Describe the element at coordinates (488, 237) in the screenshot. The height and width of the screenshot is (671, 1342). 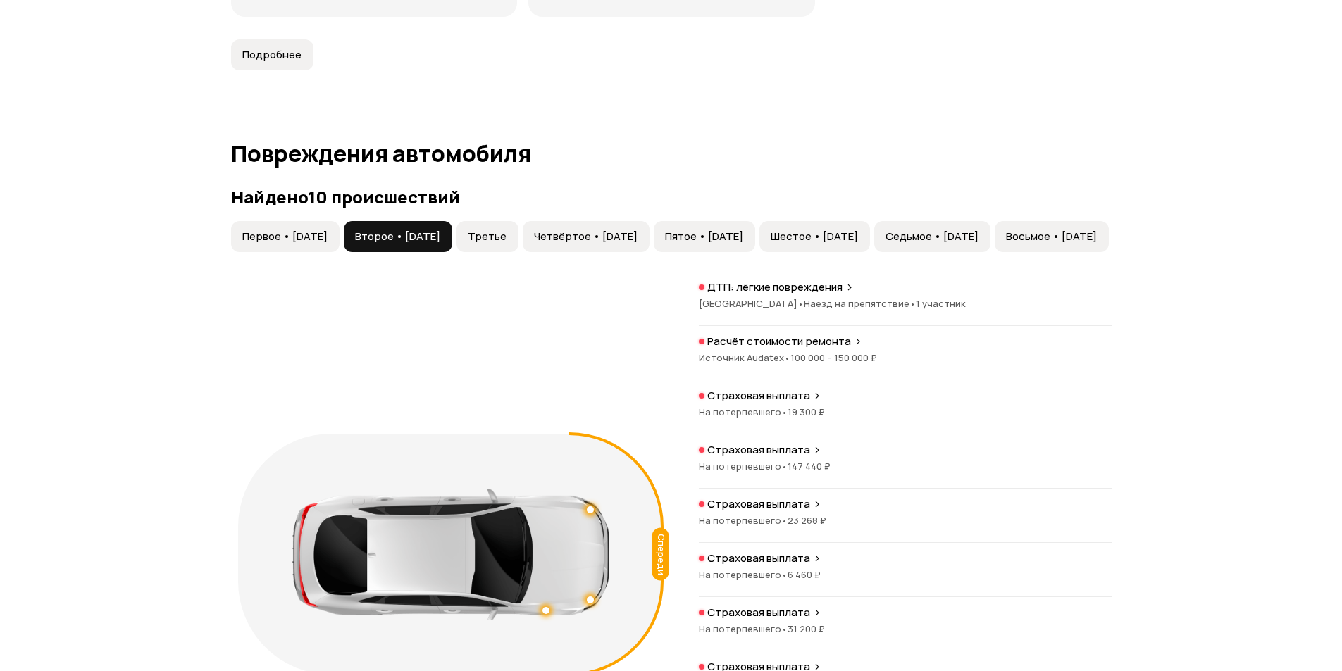
I see `button: Третье` at that location.